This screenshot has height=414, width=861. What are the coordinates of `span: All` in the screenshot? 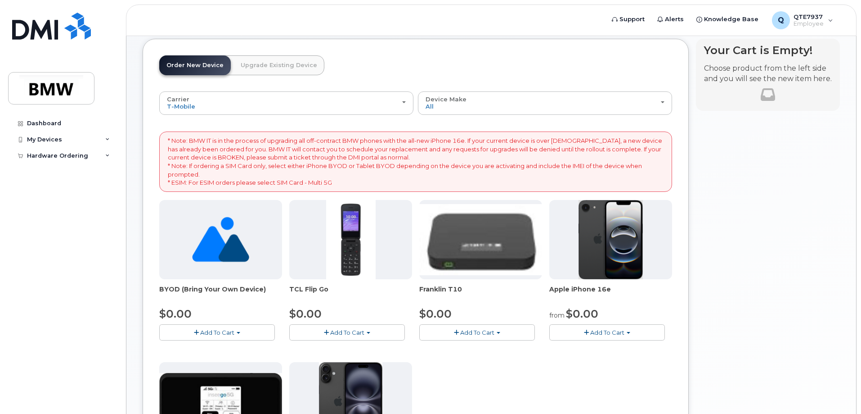 It's located at (430, 106).